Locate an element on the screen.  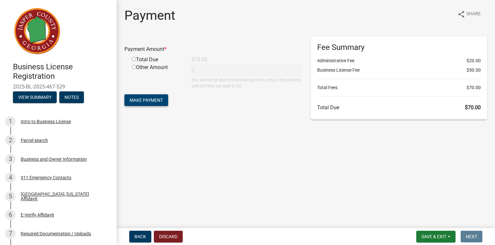
div: Payment Amount is located at coordinates (213, 49).